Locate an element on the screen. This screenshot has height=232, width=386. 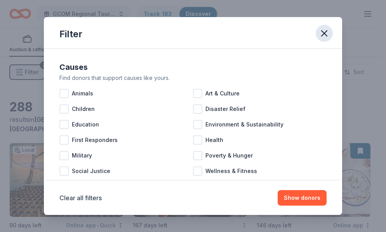
span: Environment & Sustainability is located at coordinates (244, 125).